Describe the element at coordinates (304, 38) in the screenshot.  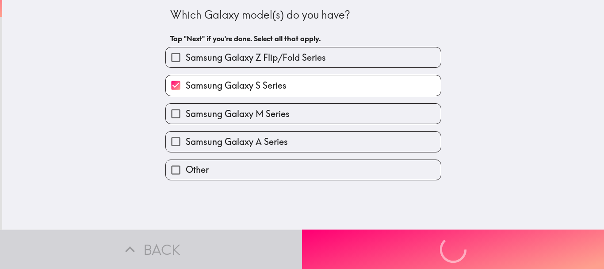
I see `h6: Tap "Next" if you're done. Select all that apply.` at that location.